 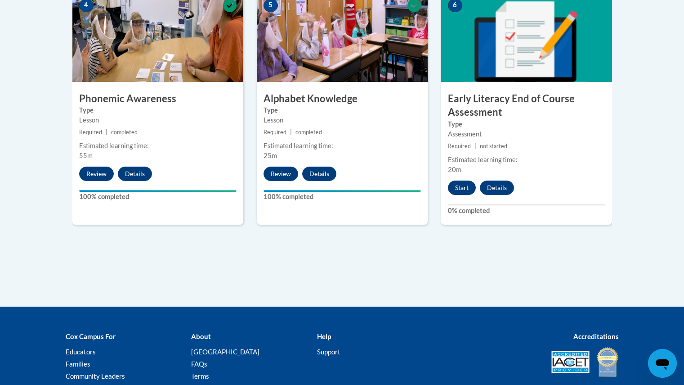 I want to click on button: Start, so click(x=462, y=188).